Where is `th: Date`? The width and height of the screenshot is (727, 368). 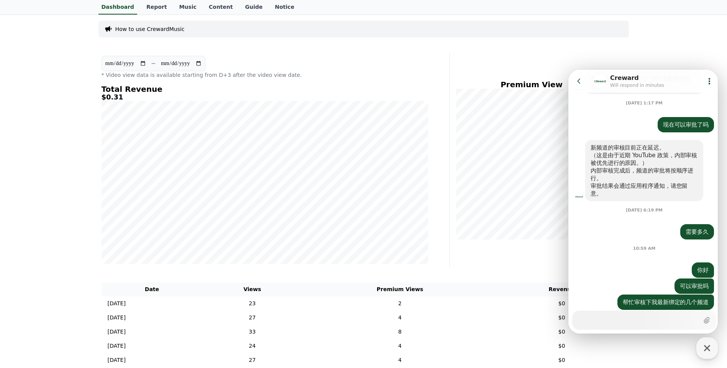
th: Date is located at coordinates (152, 290).